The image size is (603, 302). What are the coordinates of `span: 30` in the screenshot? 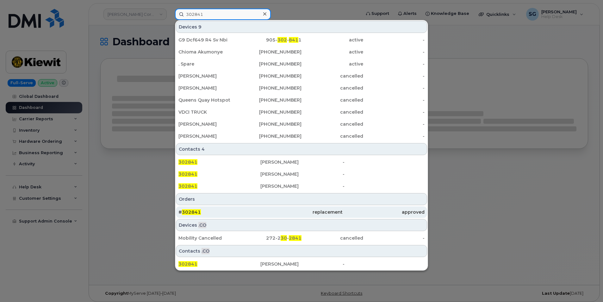 It's located at (284, 238).